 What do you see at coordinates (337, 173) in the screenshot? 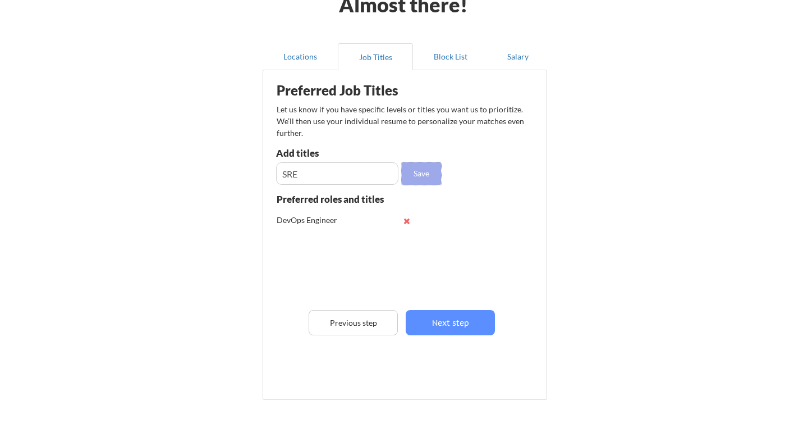
I see `input: E.g. Senior Product Manager` at bounding box center [337, 173].